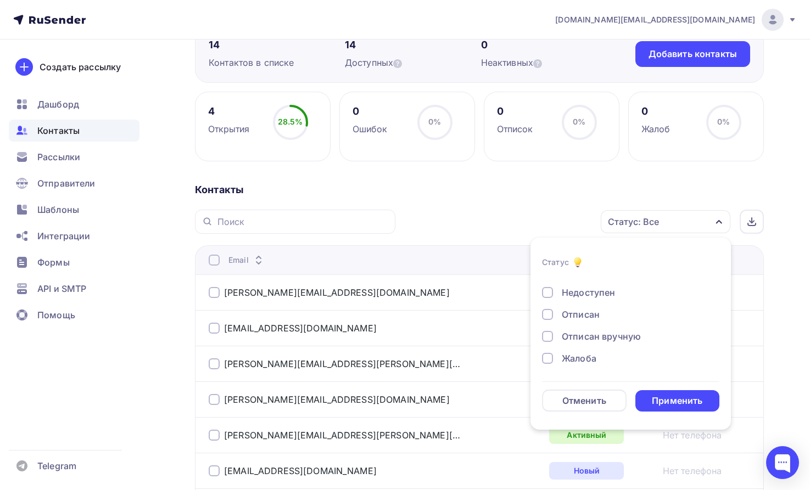 The width and height of the screenshot is (810, 490). What do you see at coordinates (413, 63) in the screenshot?
I see `div: Доступных` at bounding box center [413, 63].